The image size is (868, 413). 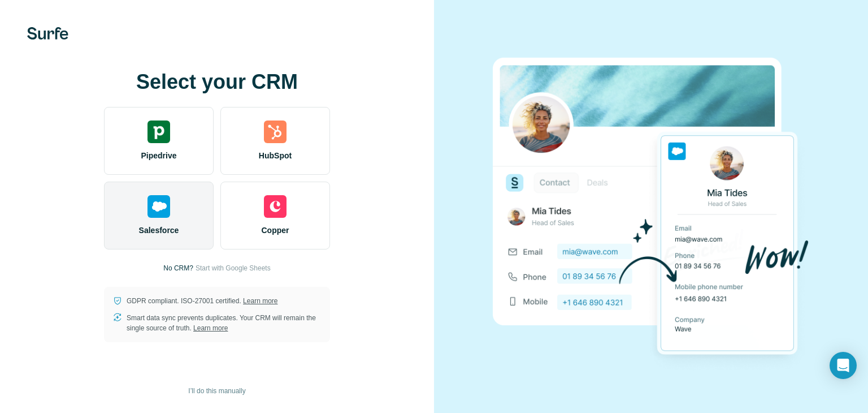 What do you see at coordinates (843, 365) in the screenshot?
I see `div: Open Intercom Messenger` at bounding box center [843, 365].